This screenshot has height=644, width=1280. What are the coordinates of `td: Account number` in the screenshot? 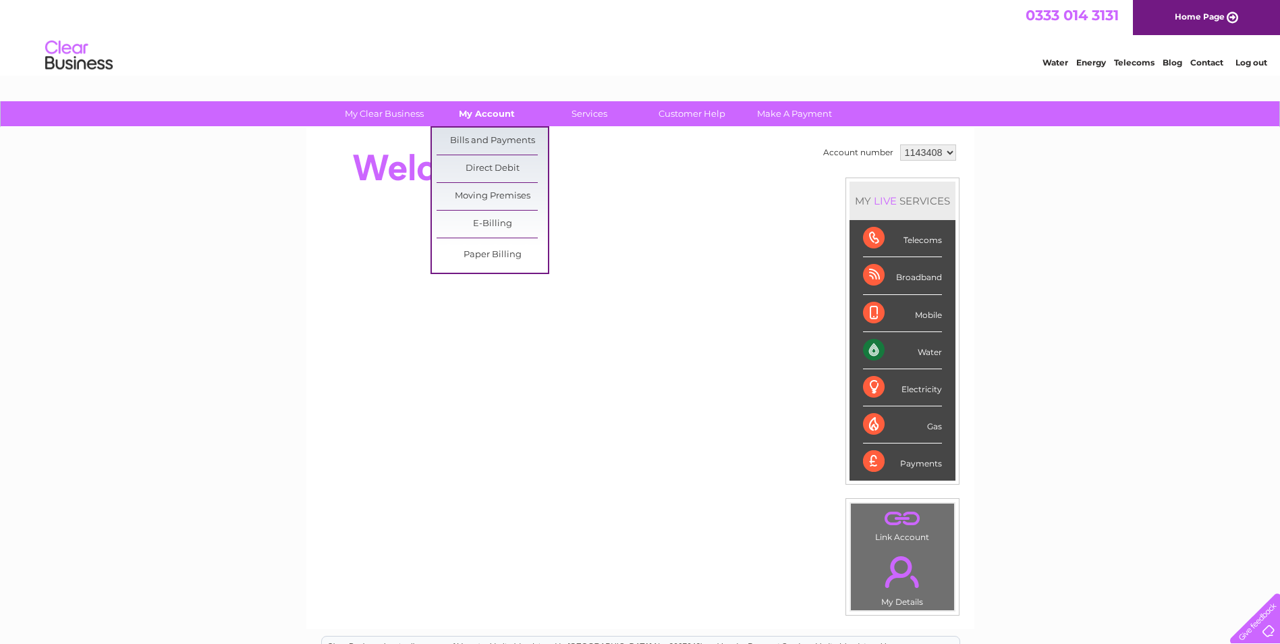 It's located at (858, 152).